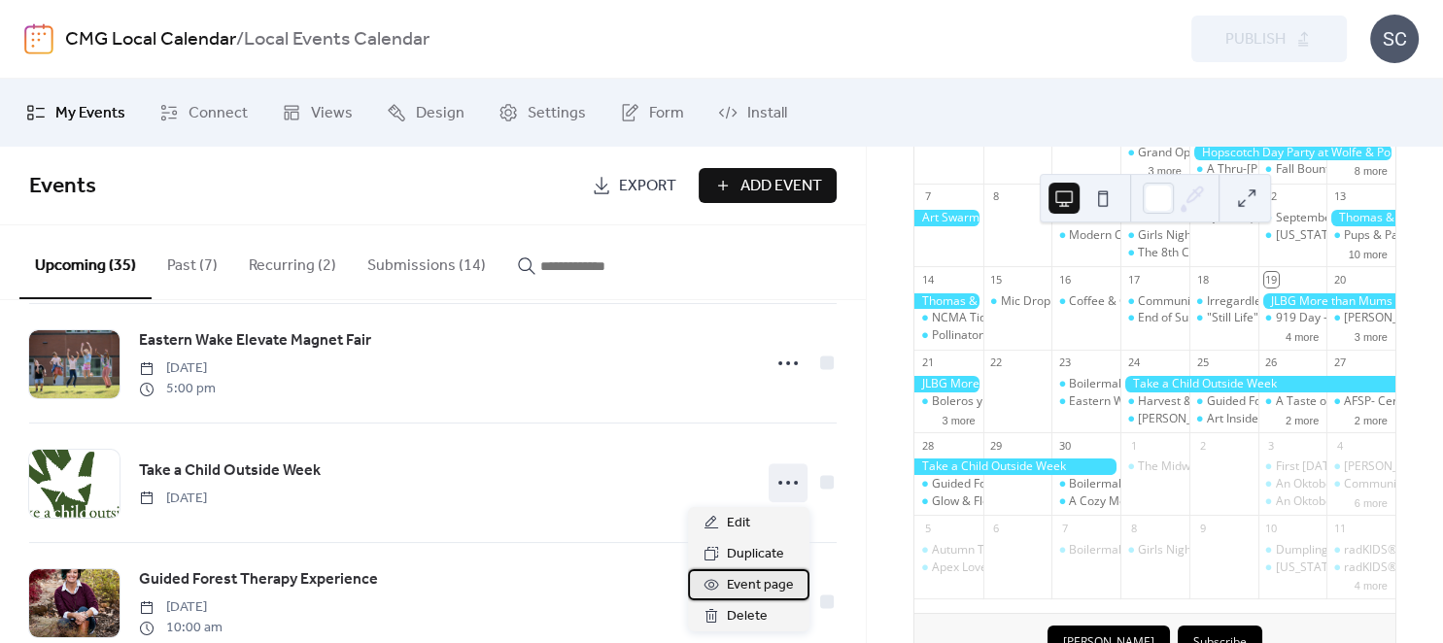 This screenshot has width=1443, height=643. I want to click on div: Cary Greenways Tour, so click(1360, 466).